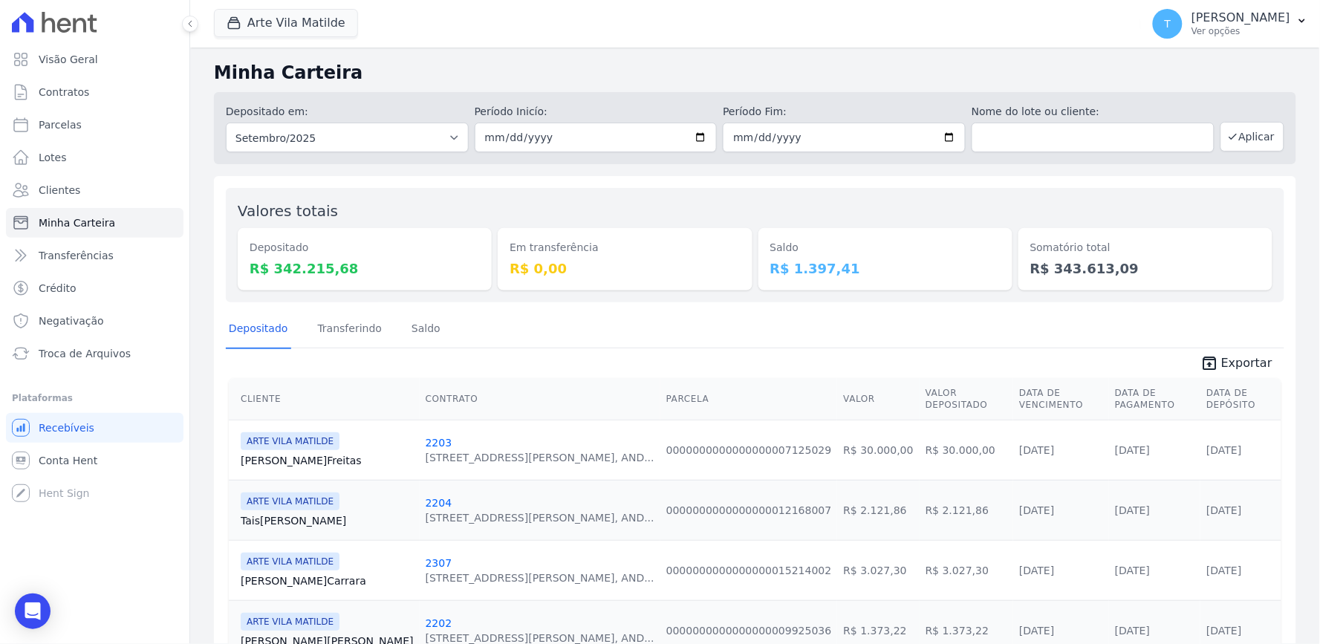  What do you see at coordinates (94, 353) in the screenshot?
I see `a: Troca de Arquivos` at bounding box center [94, 353].